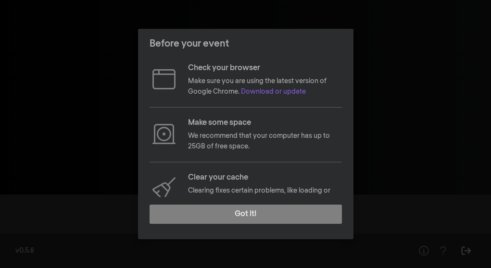  What do you see at coordinates (273, 92) in the screenshot?
I see `a: Download or update` at bounding box center [273, 92].